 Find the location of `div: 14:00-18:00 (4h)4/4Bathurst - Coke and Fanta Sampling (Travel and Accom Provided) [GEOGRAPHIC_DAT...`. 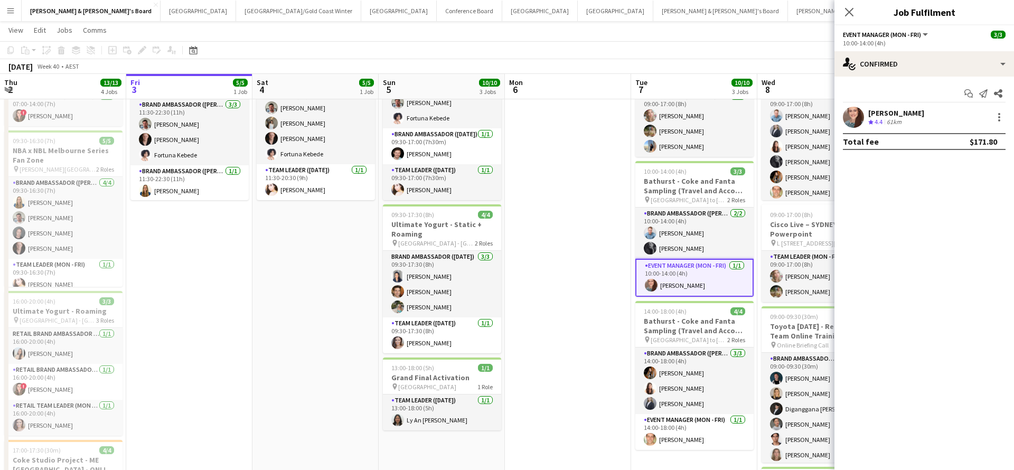

div: 14:00-18:00 (4h)4/4Bathurst - Coke and Fanta Sampling (Travel and Accom Provided) [GEOGRAPHIC_DAT... is located at coordinates (694, 375).